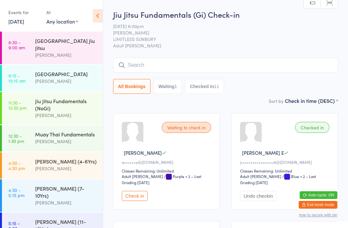 This screenshot has height=228, width=348. Describe the element at coordinates (16, 192) in the screenshot. I see `time: 4:30 - 5:15 pm` at that location.